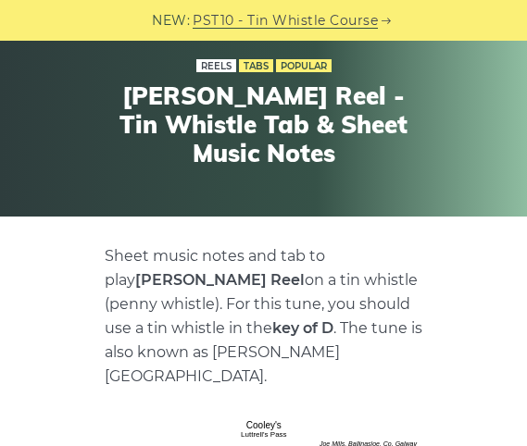 This screenshot has height=446, width=527. I want to click on p: Sheet music notes and tab to play on a tin whistle (penny whistle). For this tune, you should use..., so click(264, 317).